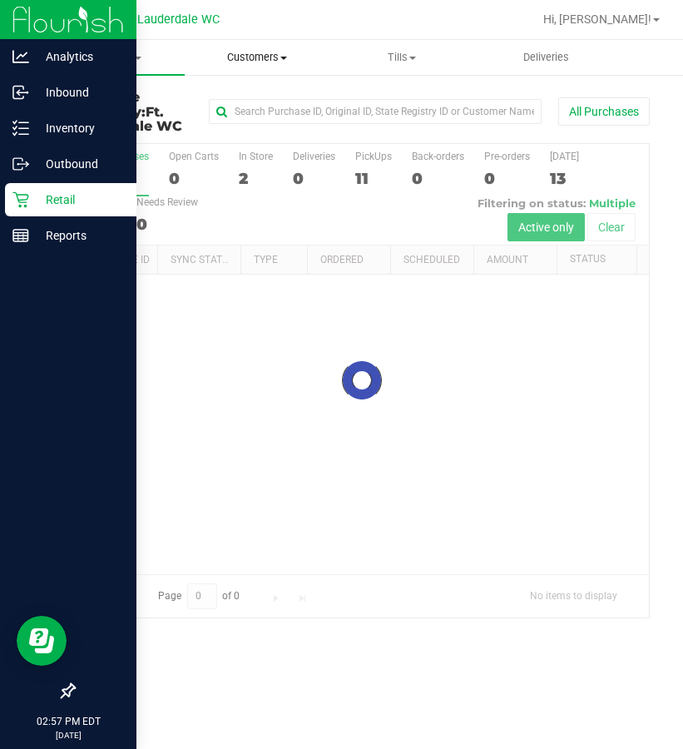  Describe the element at coordinates (170, 19) in the screenshot. I see `span: Ft. Lauderdale WC` at that location.